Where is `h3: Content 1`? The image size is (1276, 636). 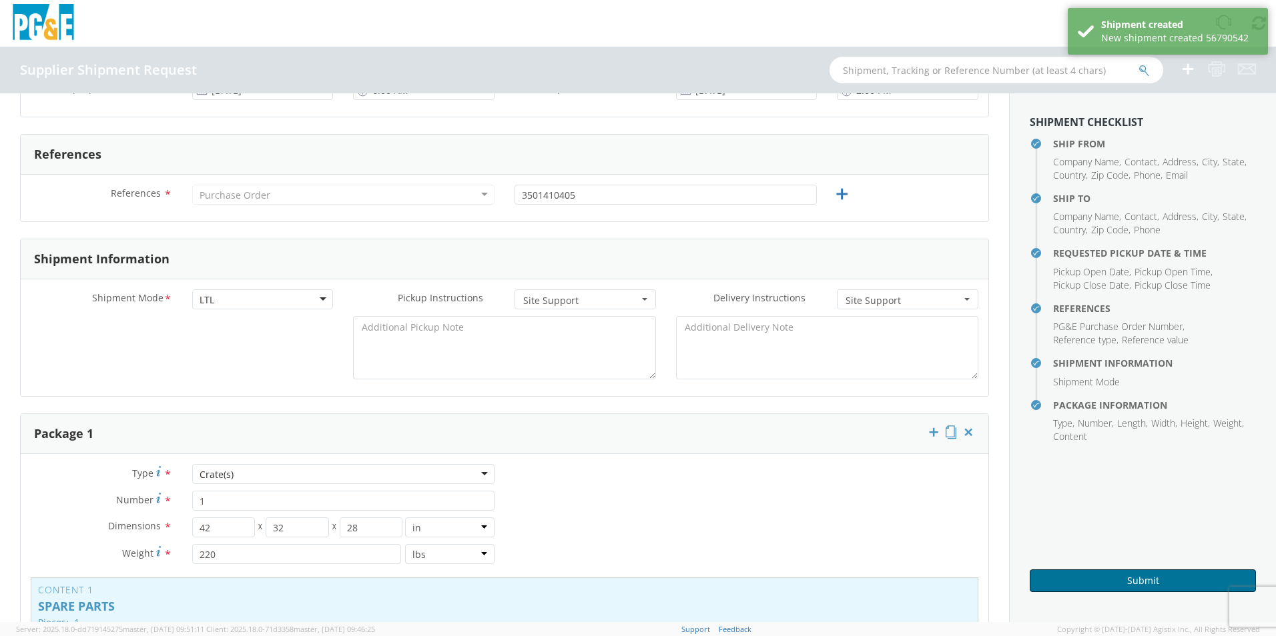
h3: Content 1 is located at coordinates (504, 590).